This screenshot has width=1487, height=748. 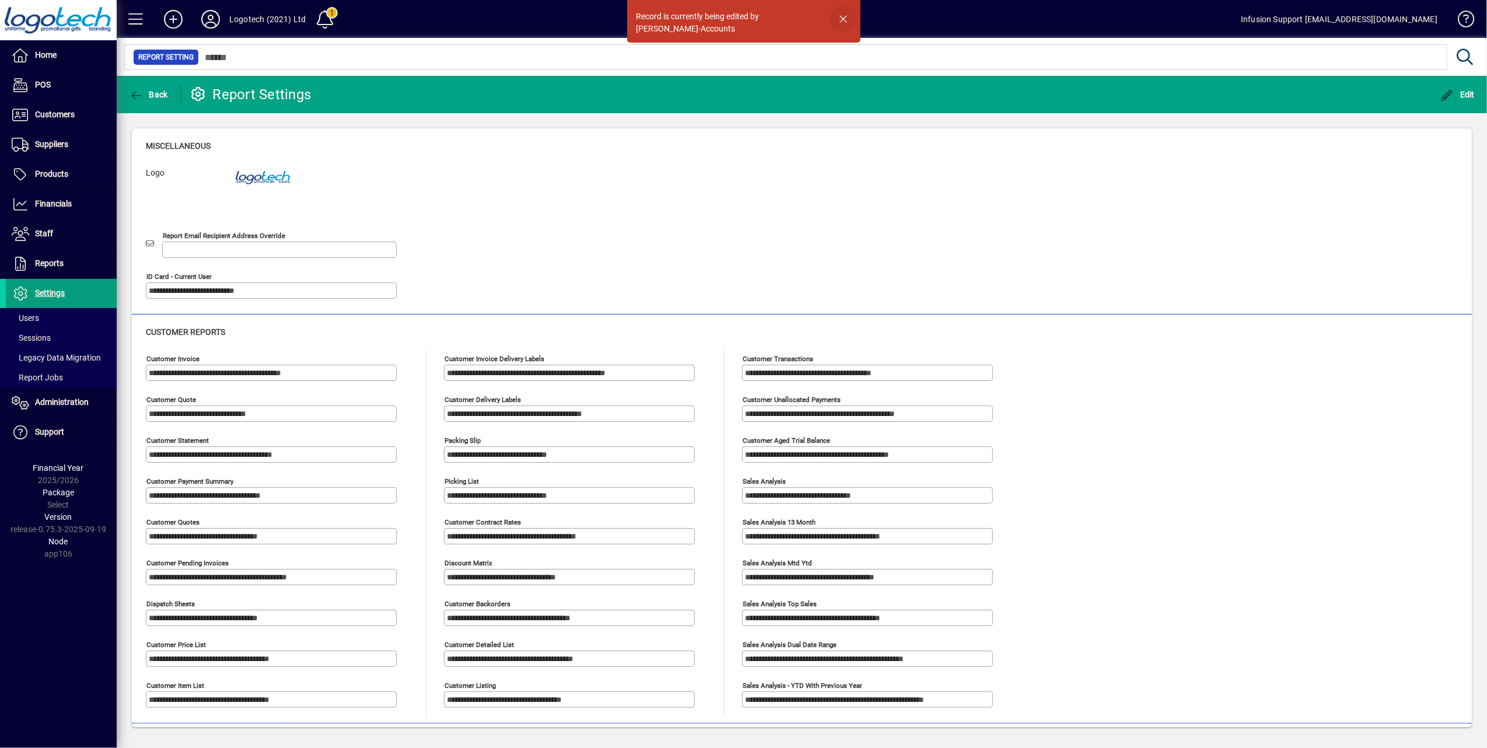 What do you see at coordinates (61, 115) in the screenshot?
I see `a: Customers` at bounding box center [61, 115].